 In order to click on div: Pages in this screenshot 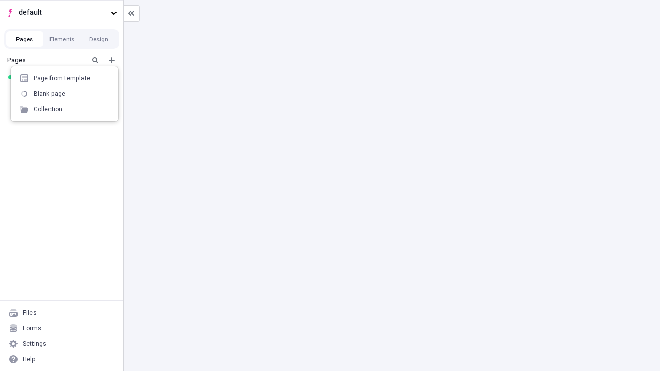, I will do `click(46, 60)`.